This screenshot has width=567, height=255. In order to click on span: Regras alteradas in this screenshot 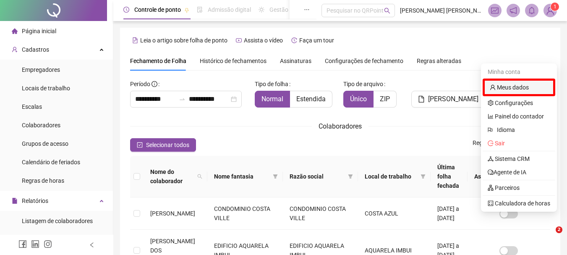, I will do `click(439, 61)`.